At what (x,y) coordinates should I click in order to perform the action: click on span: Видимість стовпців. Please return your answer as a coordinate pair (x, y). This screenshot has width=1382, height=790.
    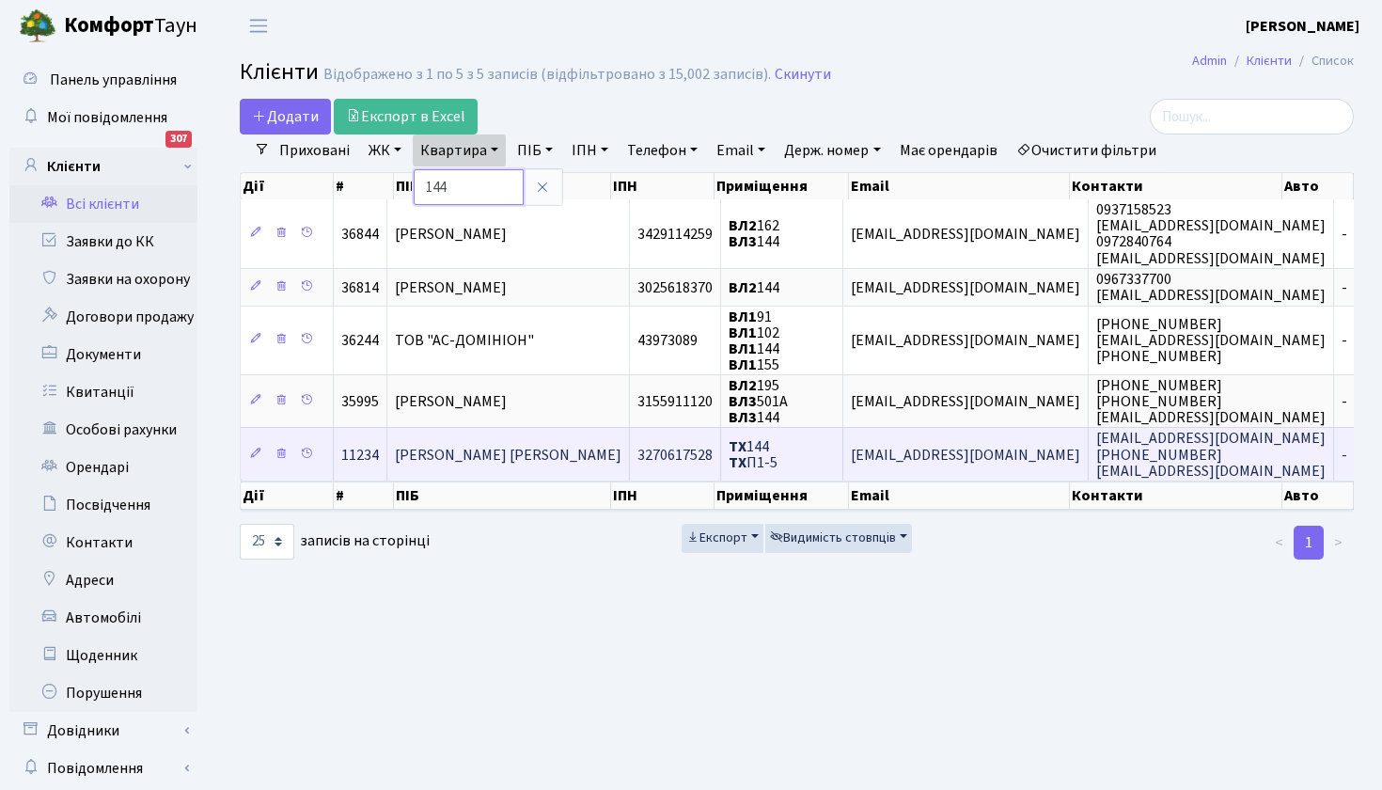
    Looking at the image, I should click on (833, 538).